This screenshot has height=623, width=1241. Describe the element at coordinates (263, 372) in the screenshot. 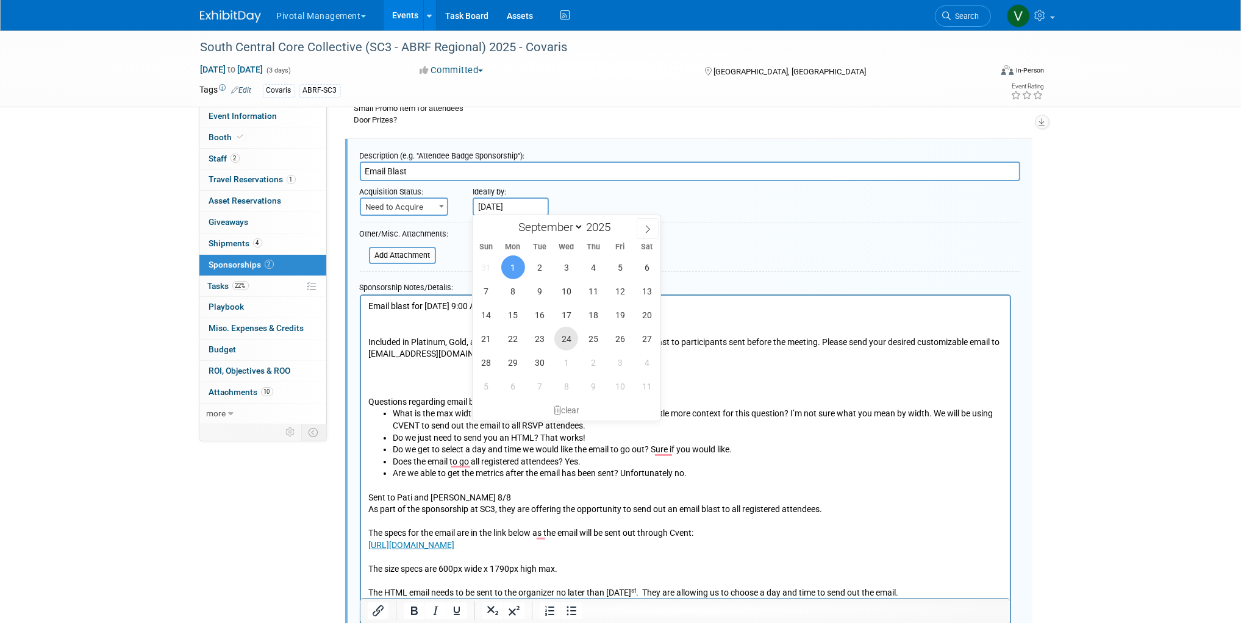

I see `a: ROI, Objectives & ROO` at that location.